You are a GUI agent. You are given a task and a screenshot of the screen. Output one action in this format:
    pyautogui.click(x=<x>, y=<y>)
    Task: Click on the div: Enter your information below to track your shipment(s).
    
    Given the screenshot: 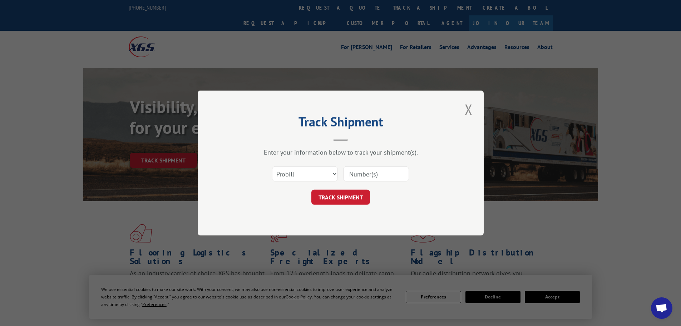 What is the action you would take?
    pyautogui.click(x=341, y=152)
    